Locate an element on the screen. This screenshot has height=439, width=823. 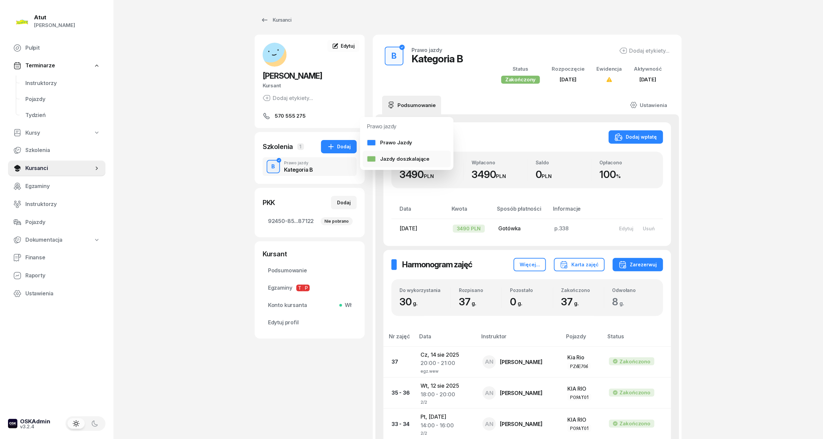
span: 37 is located at coordinates (469, 302).